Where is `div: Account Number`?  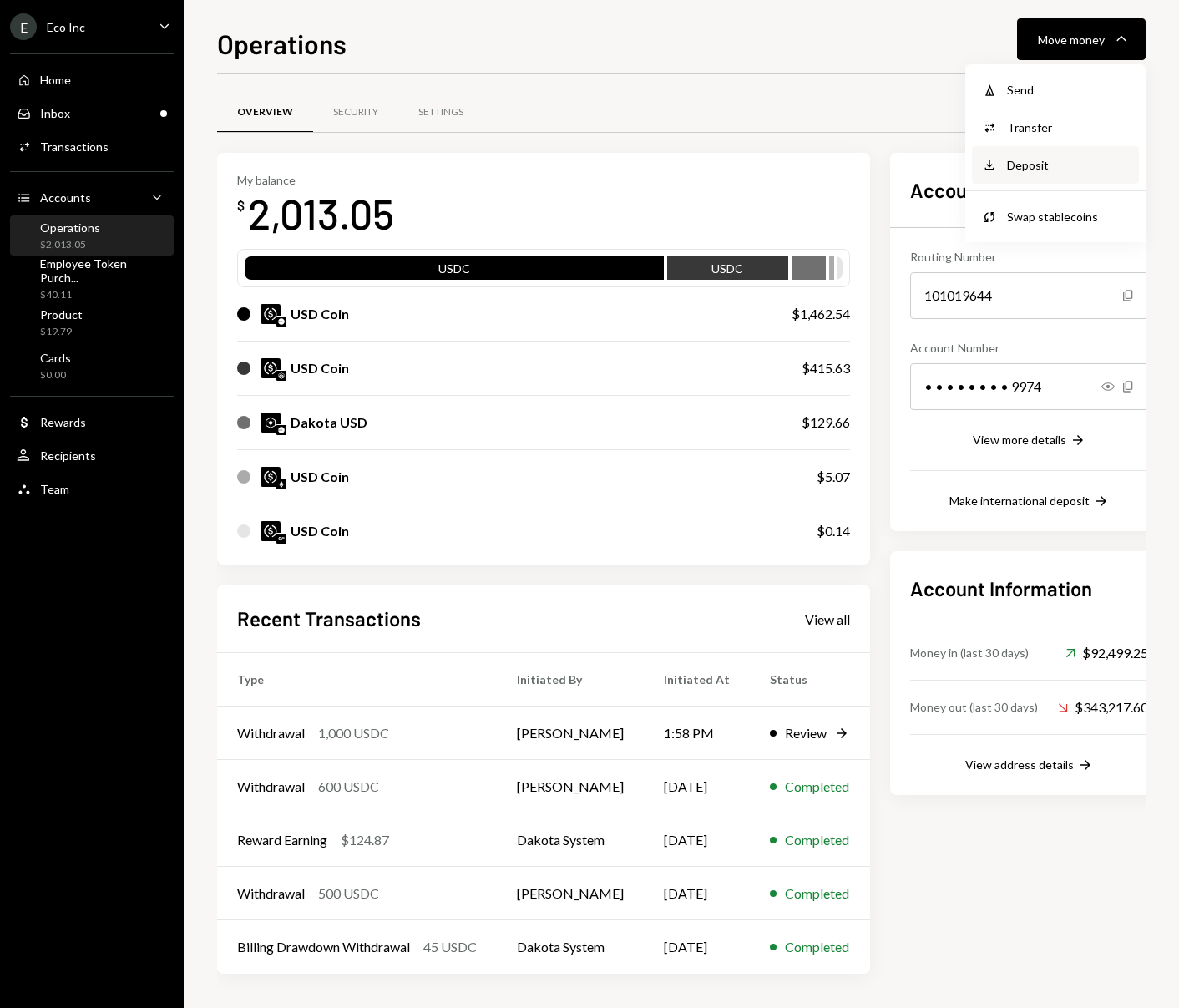 div: Account Number is located at coordinates (1029, 347).